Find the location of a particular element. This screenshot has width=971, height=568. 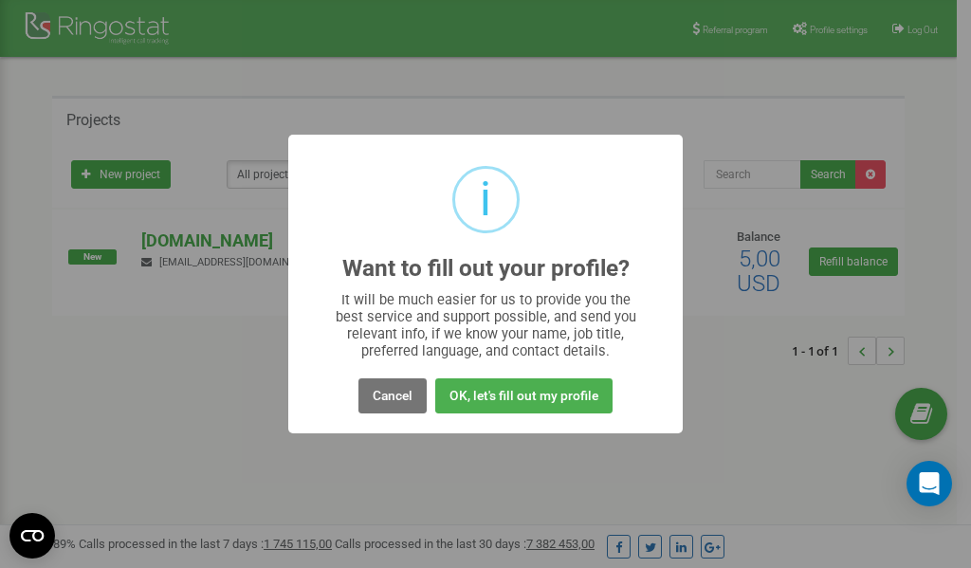

button: Open CMP widget is located at coordinates (32, 536).